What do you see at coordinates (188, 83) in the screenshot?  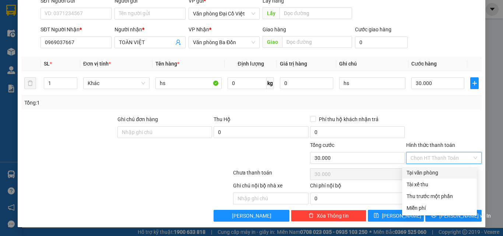 I see `input: VD: Bàn, Ghế` at bounding box center [188, 83].